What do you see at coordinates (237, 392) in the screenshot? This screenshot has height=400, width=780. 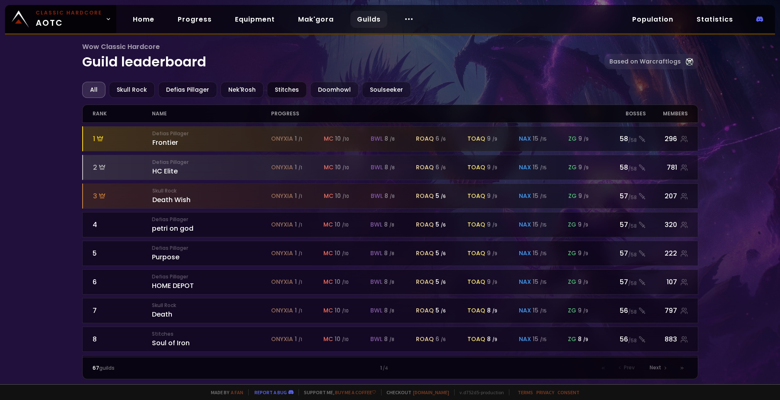 I see `a: a fan` at bounding box center [237, 392].